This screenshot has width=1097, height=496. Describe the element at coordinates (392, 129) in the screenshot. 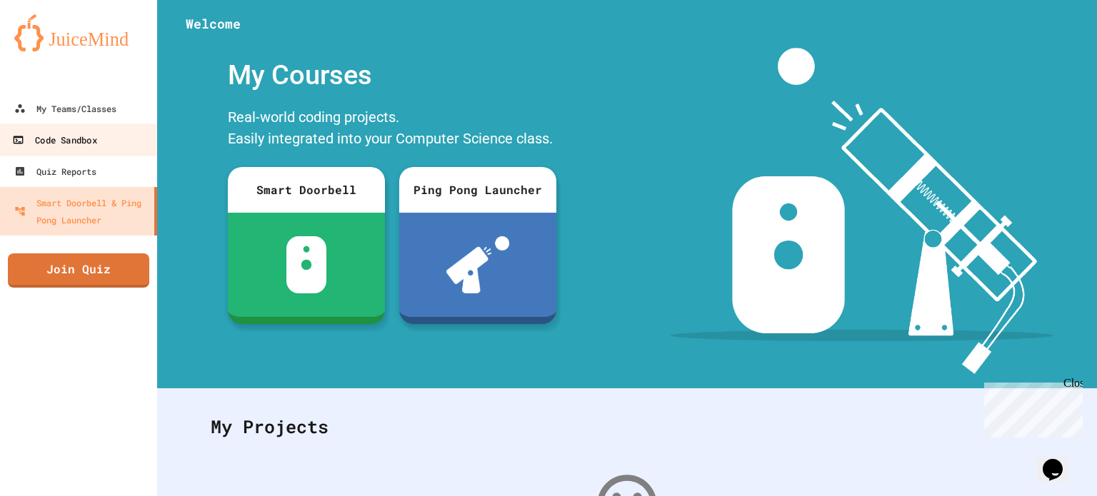

I see `div: Real-world coding projects. Easily integrated into your Computer Science class.` at that location.